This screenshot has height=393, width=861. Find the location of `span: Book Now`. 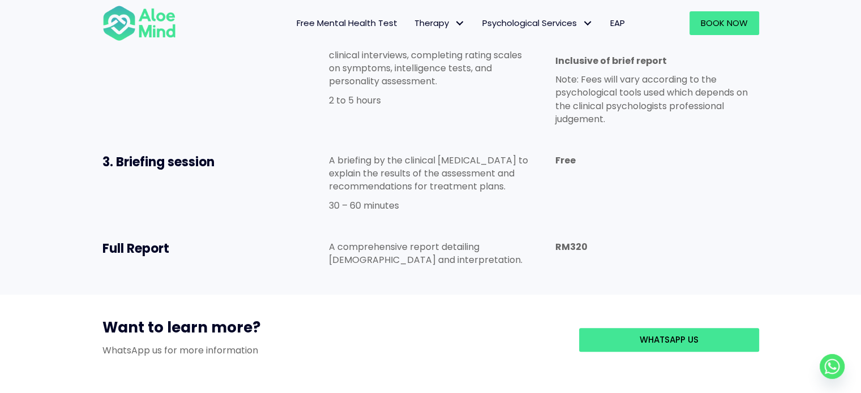

span: Book Now is located at coordinates (724, 23).